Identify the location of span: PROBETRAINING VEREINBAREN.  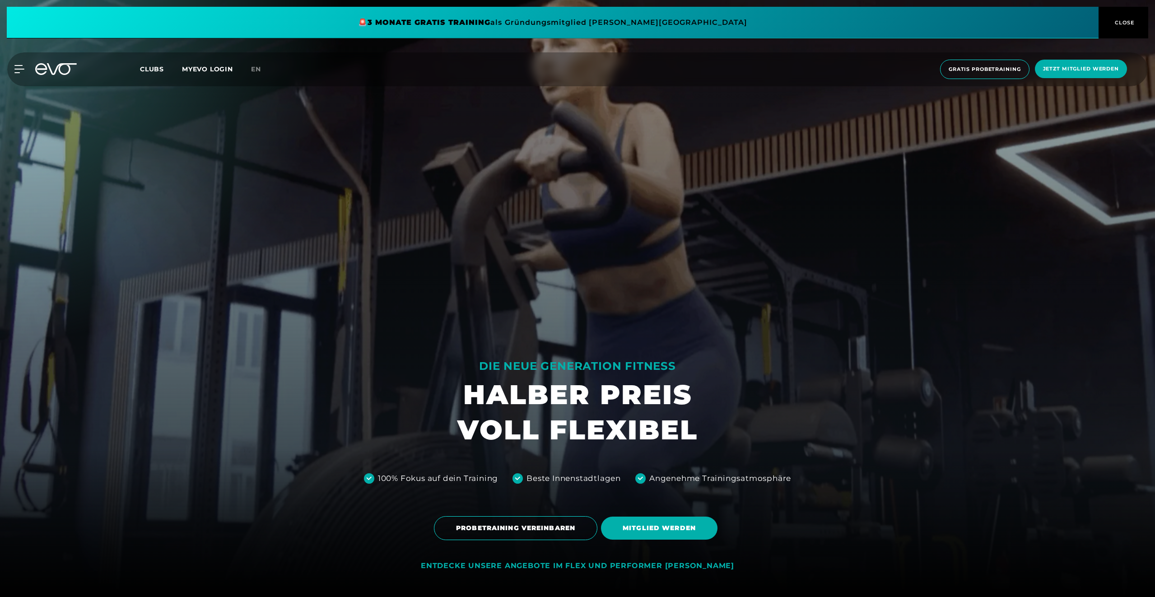
(515, 528).